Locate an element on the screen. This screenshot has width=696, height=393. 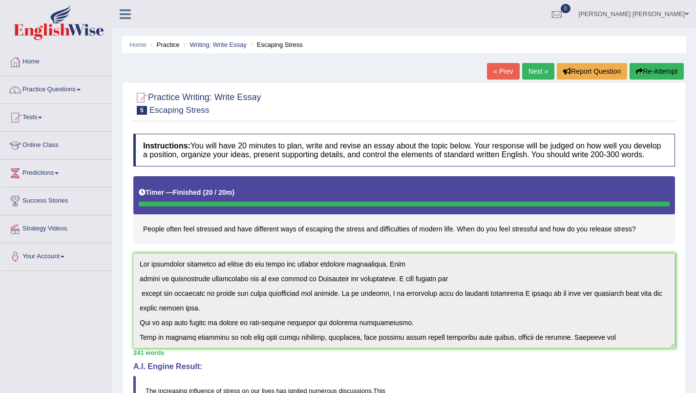
span: 0 is located at coordinates (566, 8).